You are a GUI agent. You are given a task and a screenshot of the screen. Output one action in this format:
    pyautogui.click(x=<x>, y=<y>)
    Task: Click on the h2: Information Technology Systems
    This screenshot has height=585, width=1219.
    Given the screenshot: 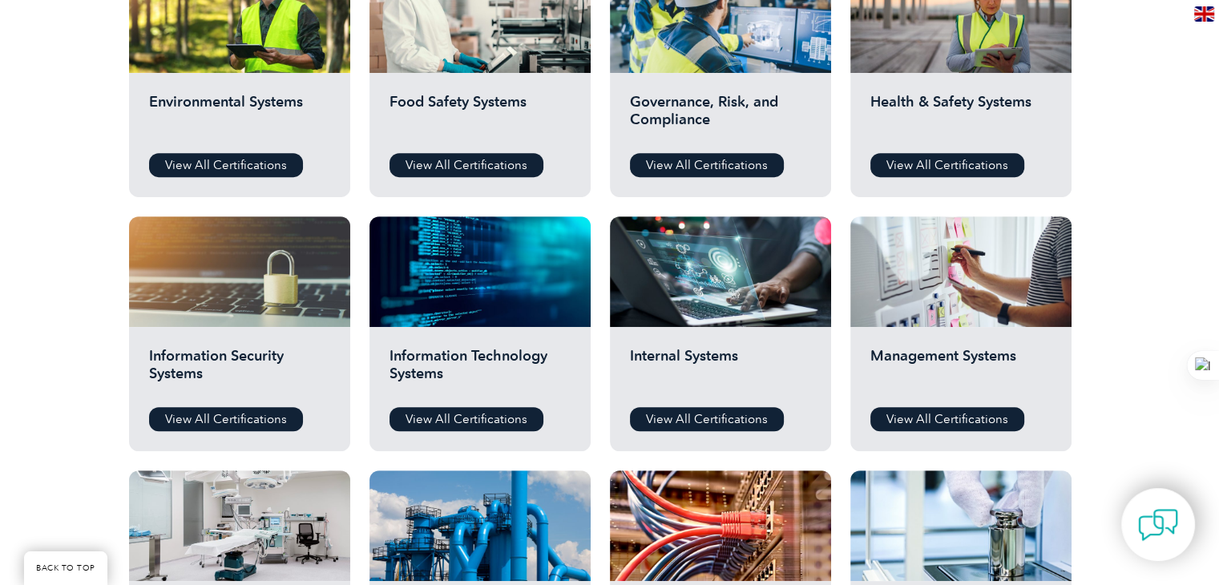 What is the action you would take?
    pyautogui.click(x=480, y=371)
    